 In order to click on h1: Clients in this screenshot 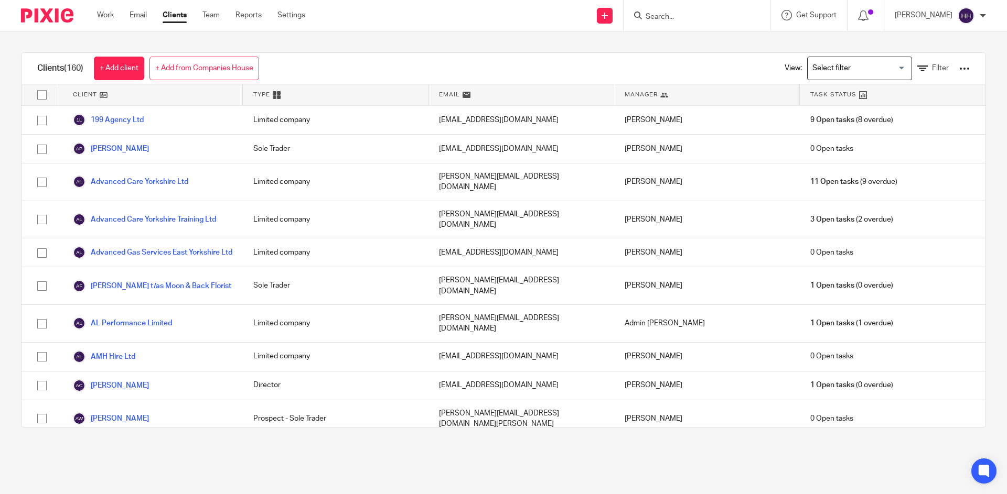, I will do `click(60, 68)`.